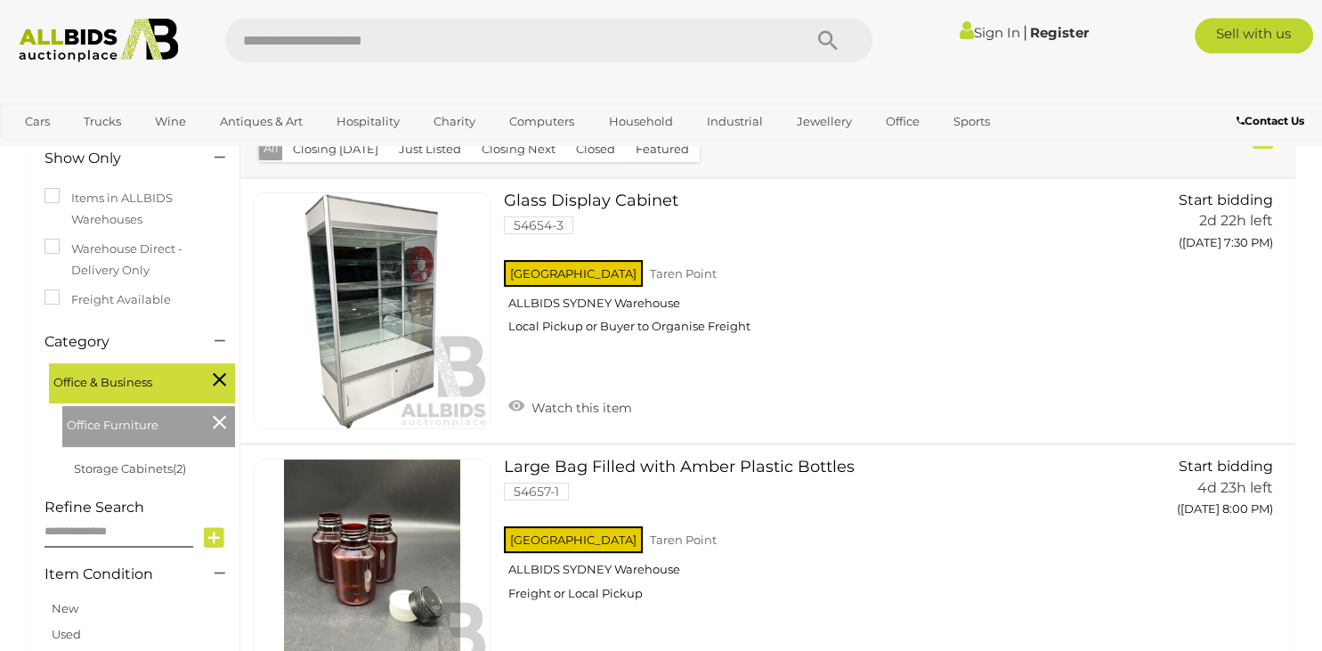 The height and width of the screenshot is (651, 1322). I want to click on button: Closing Next, so click(518, 149).